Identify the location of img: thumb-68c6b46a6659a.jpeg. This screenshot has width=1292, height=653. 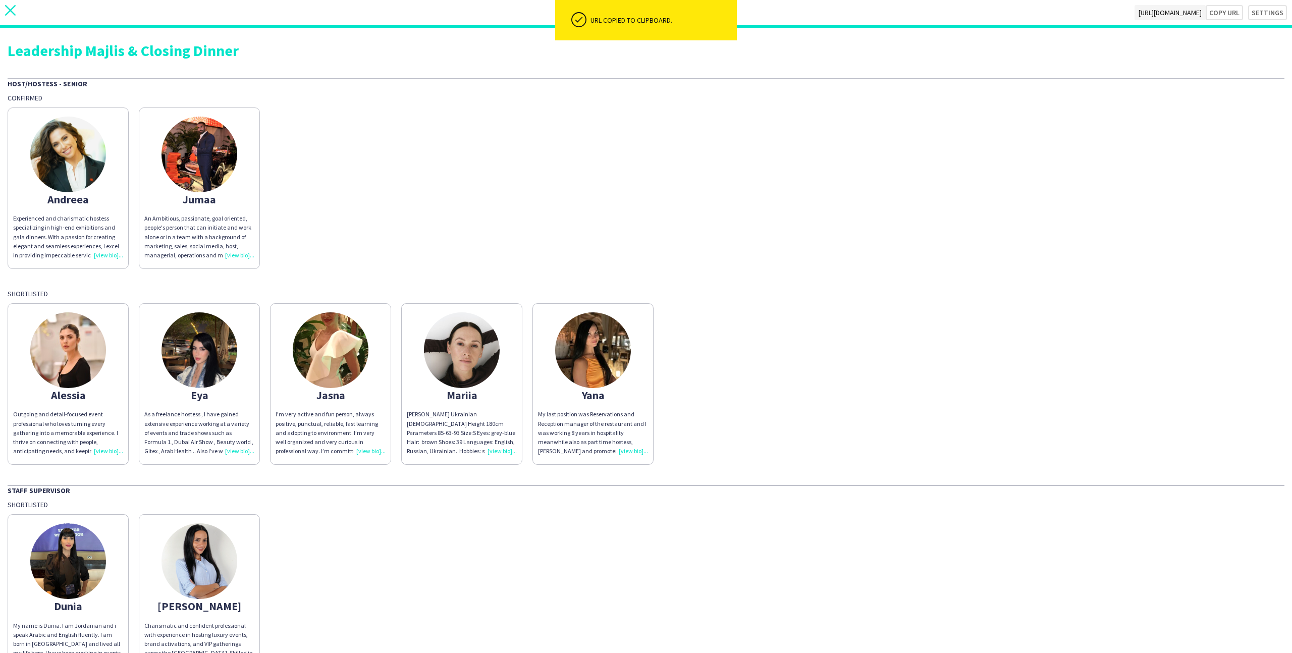
(68, 350).